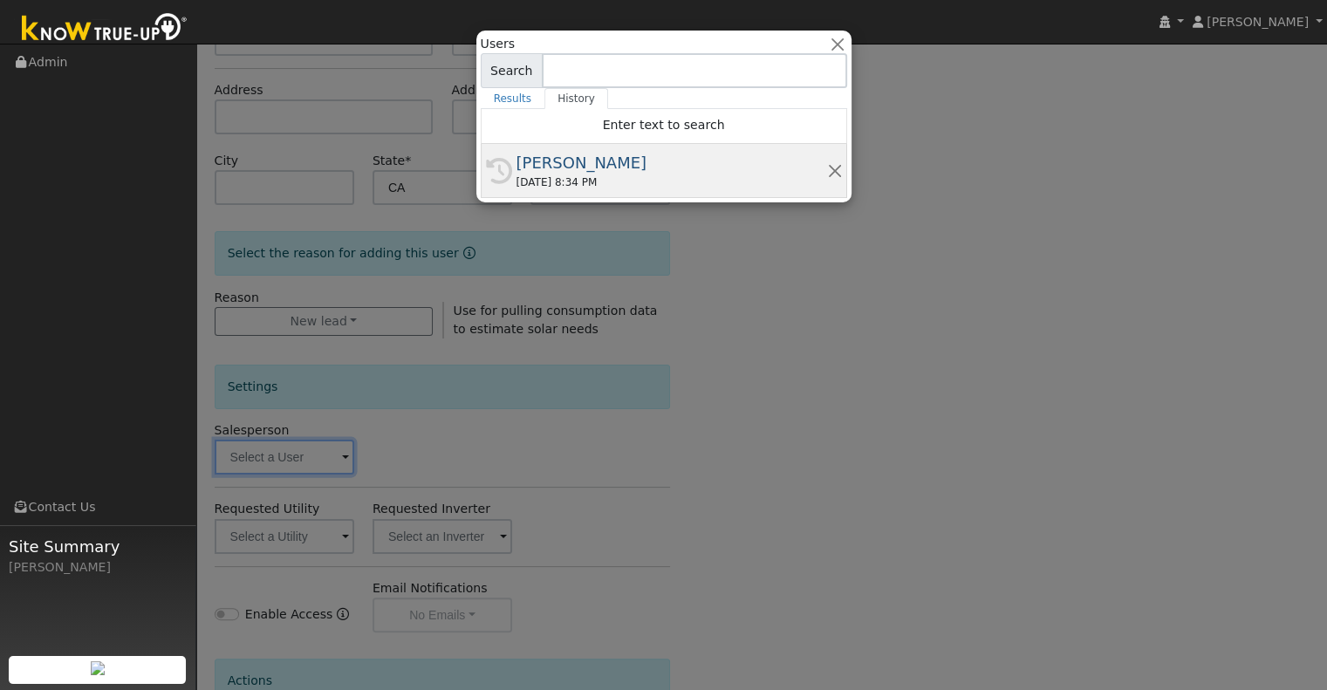  What do you see at coordinates (98, 546) in the screenshot?
I see `span: Site Summary` at bounding box center [98, 546].